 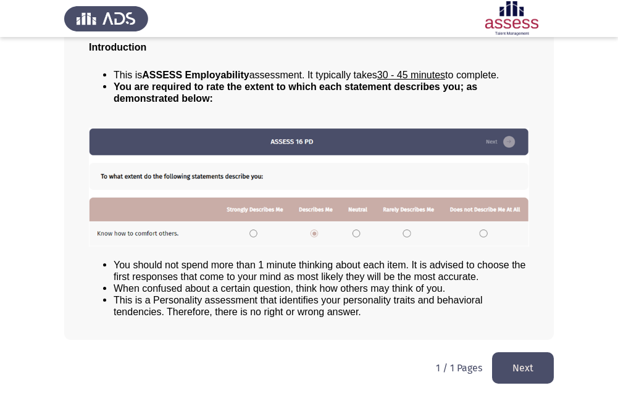 What do you see at coordinates (295, 93) in the screenshot?
I see `span: You are required to rate the extent to which each statement describes you; as demonstrated below:` at bounding box center [295, 93].